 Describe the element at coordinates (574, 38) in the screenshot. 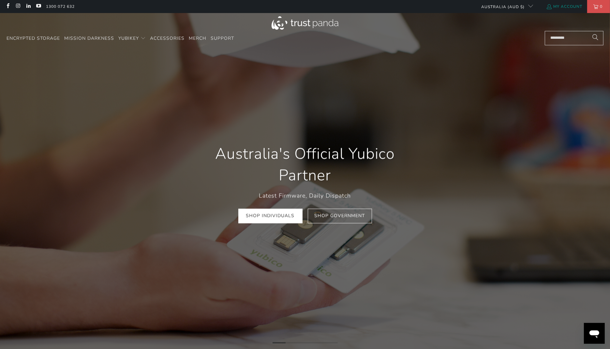

I see `input: Search...` at that location.